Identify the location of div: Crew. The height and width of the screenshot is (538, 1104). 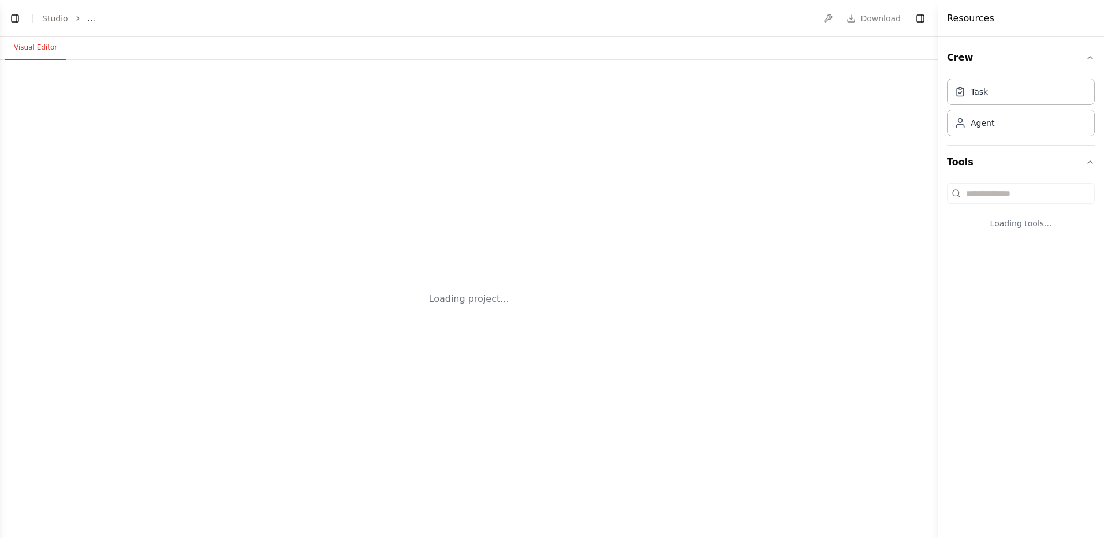
(1021, 110).